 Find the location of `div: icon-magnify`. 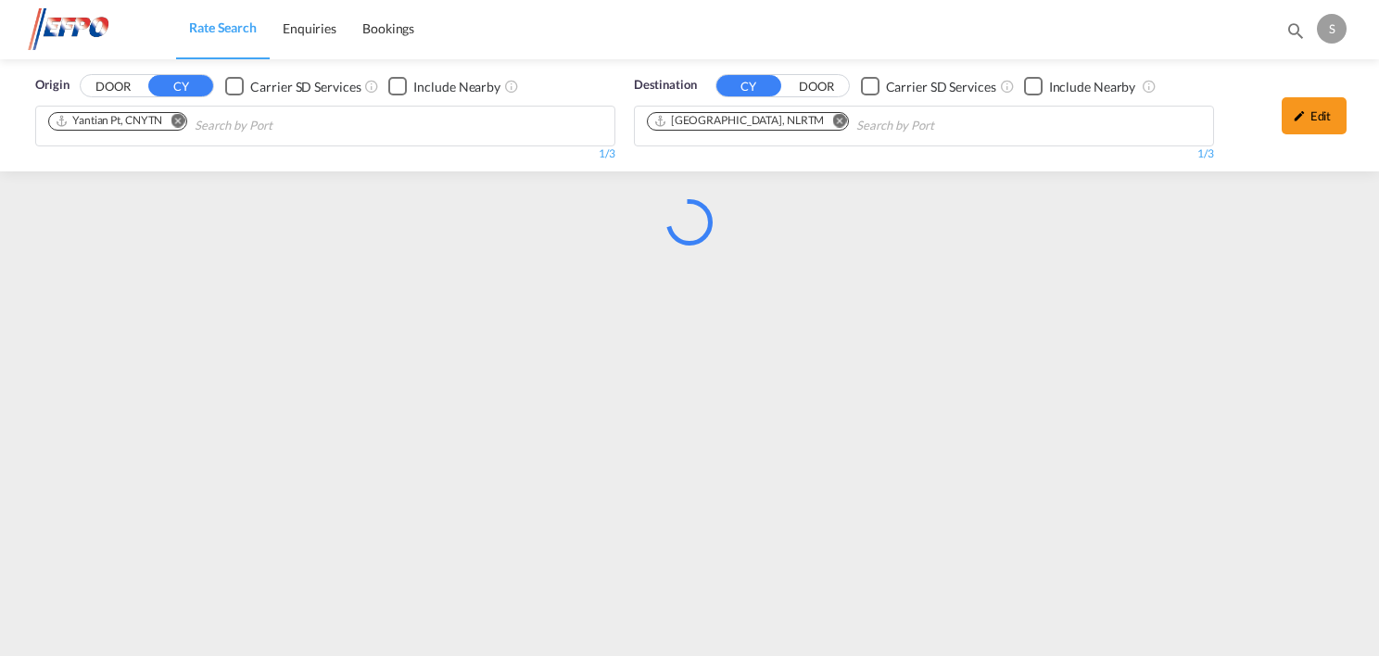

div: icon-magnify is located at coordinates (1295, 34).